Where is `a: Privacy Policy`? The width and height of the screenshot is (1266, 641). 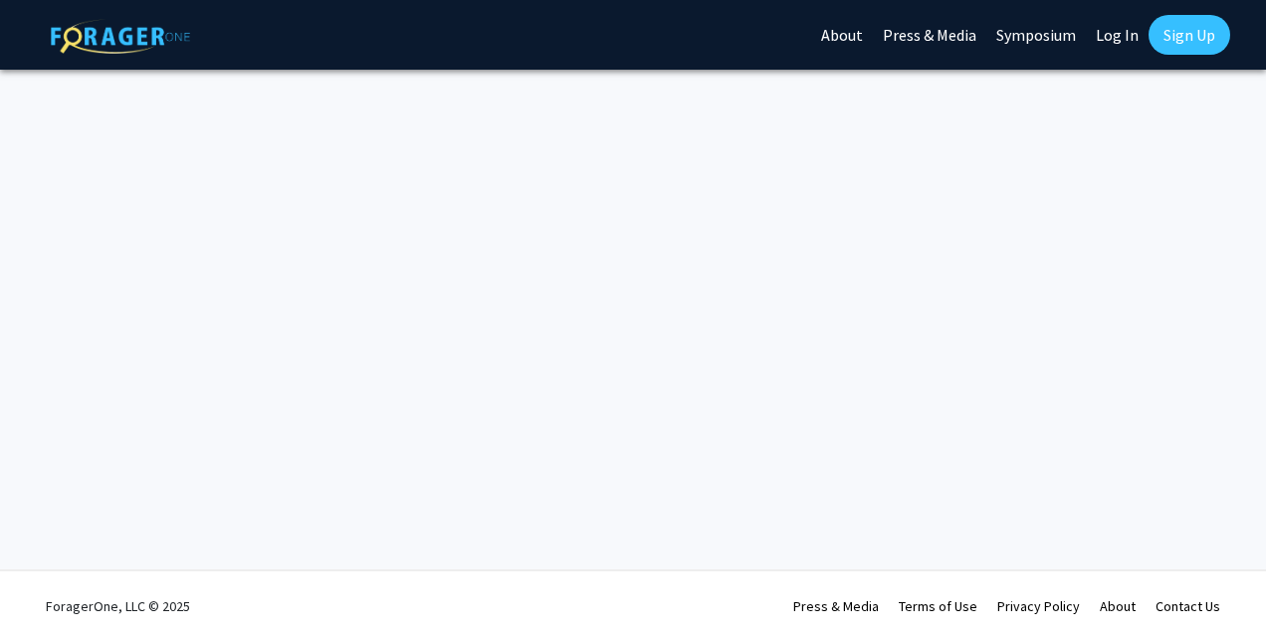 a: Privacy Policy is located at coordinates (1038, 606).